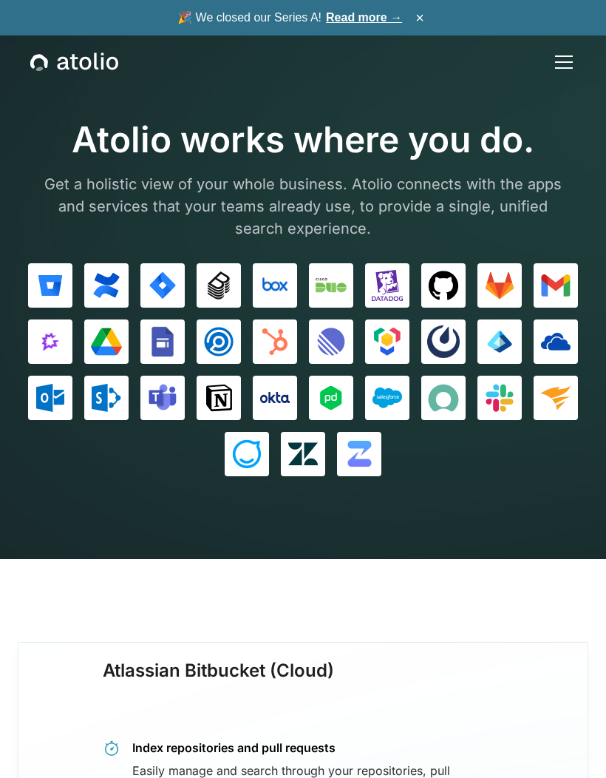 This screenshot has width=606, height=778. Describe the element at coordinates (316, 748) in the screenshot. I see `div: Index repositories and pull requests` at that location.